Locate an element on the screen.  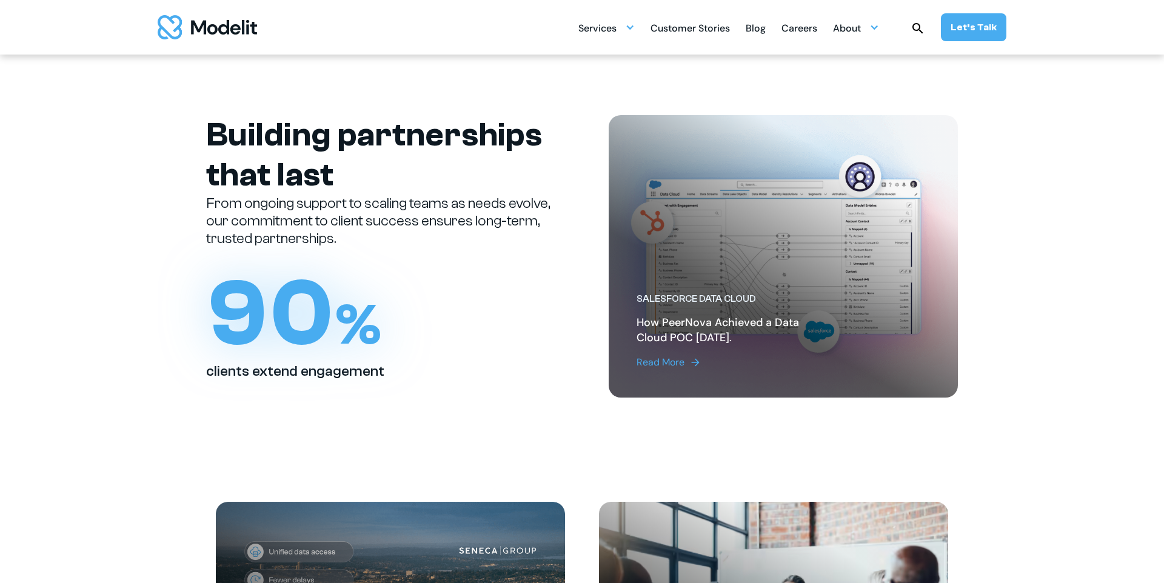
h1: 90 is located at coordinates (293, 313).